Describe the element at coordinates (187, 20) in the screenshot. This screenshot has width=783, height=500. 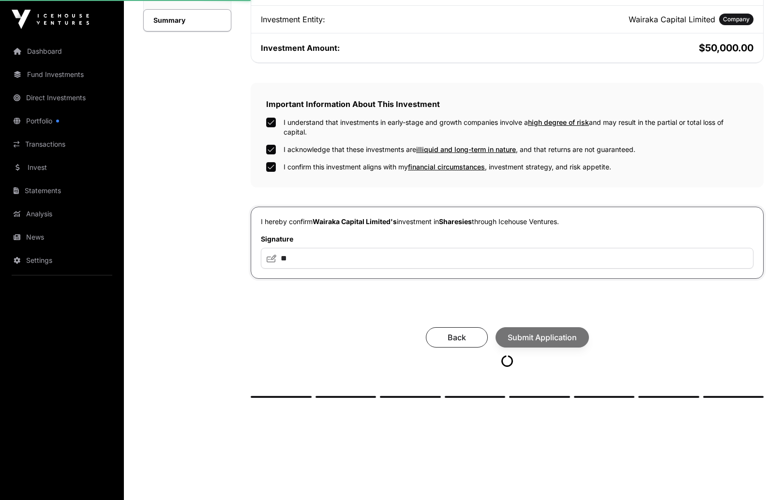
I see `a: Summary` at that location.